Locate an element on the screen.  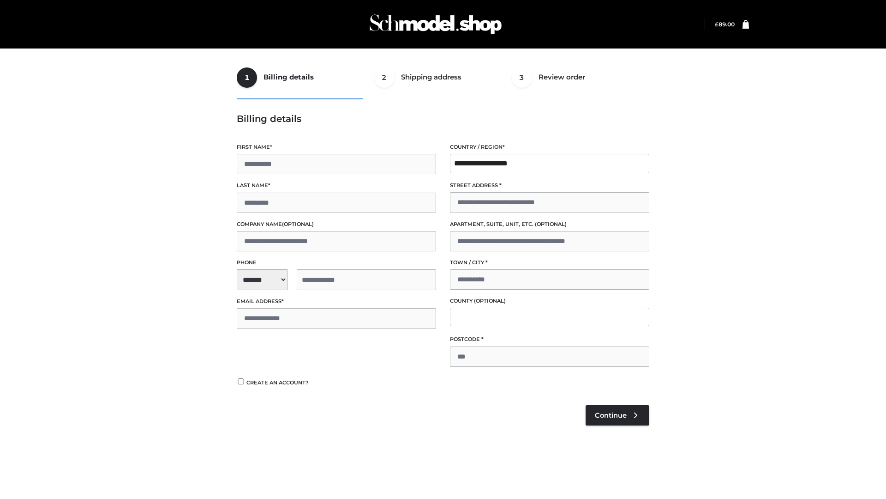
label: Last name is located at coordinates (337, 185).